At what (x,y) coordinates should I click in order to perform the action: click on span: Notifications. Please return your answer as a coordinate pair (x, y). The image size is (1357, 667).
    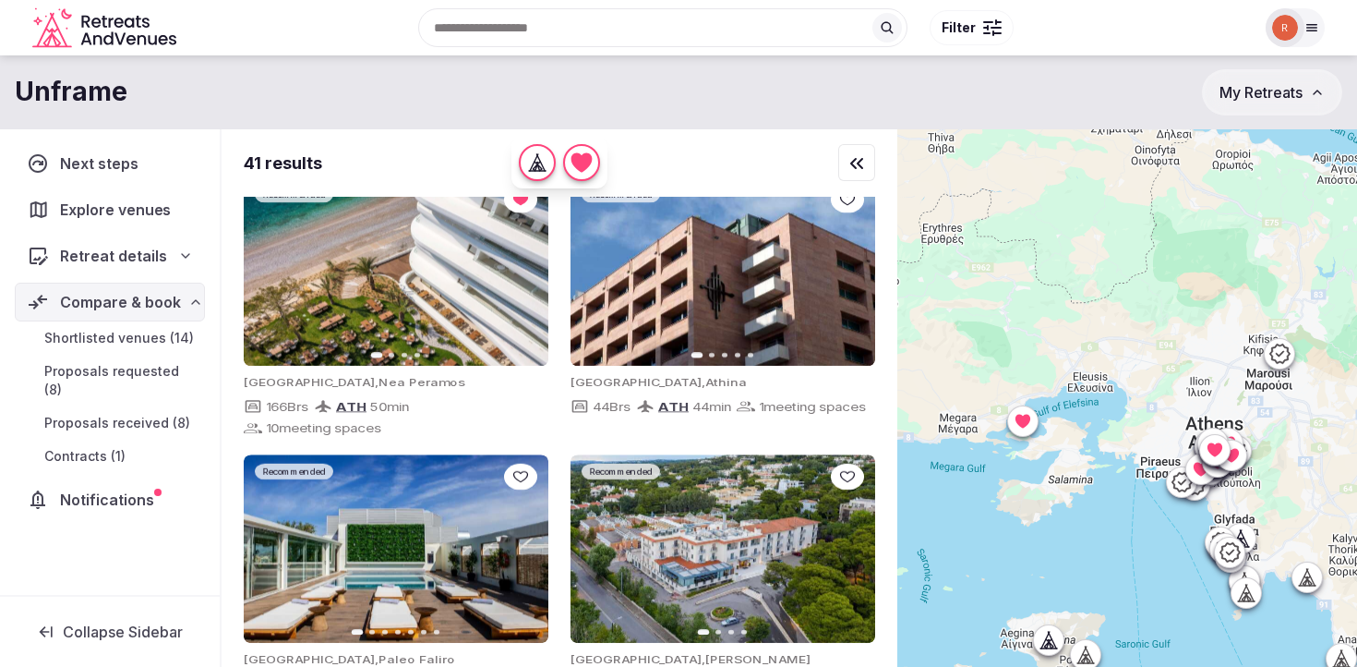
    Looking at the image, I should click on (111, 499).